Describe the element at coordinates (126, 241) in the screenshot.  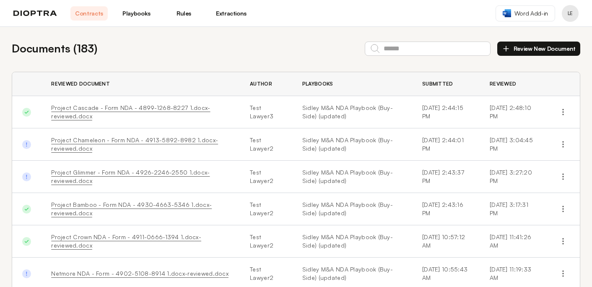
I see `a: Project Crown NDA - Form - 4911-0666-1394 1.docx-reviewed.docx` at that location.